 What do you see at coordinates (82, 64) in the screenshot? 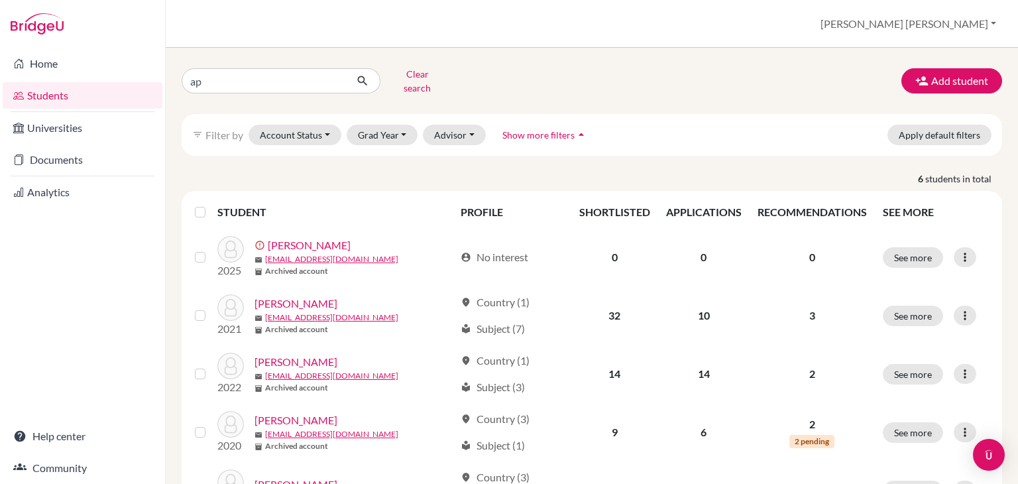
I see `a: Home` at bounding box center [82, 64].